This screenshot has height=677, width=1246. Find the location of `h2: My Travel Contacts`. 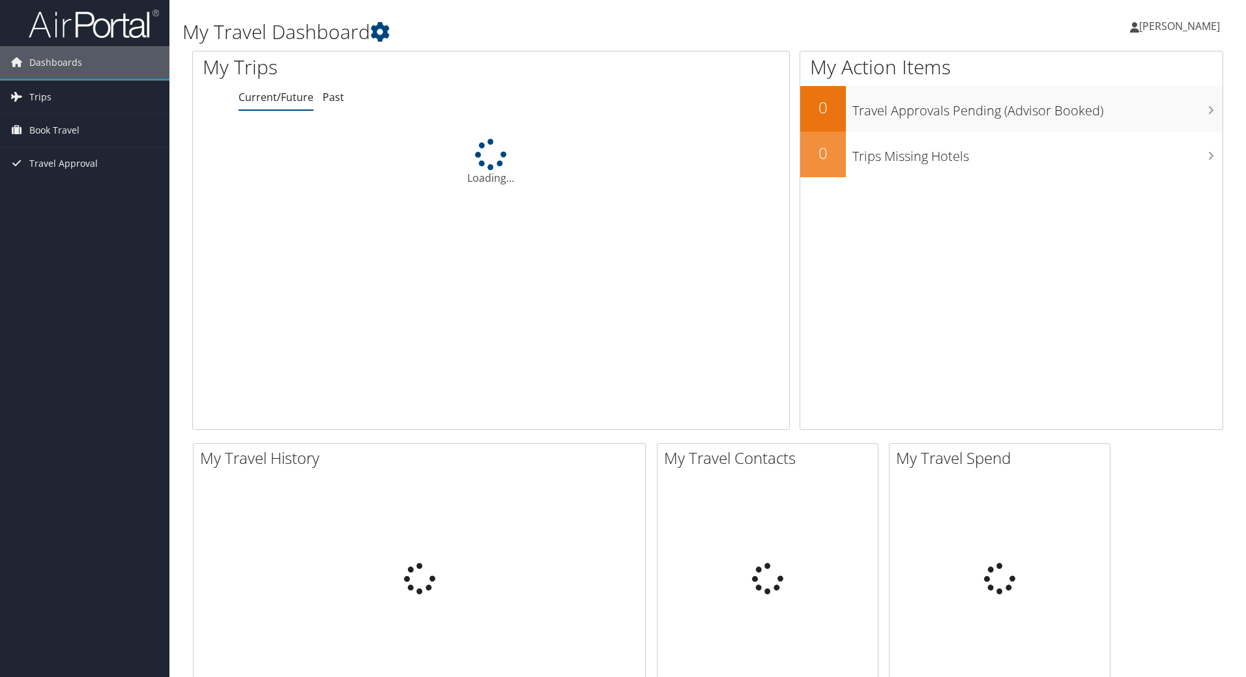

h2: My Travel Contacts is located at coordinates (771, 458).